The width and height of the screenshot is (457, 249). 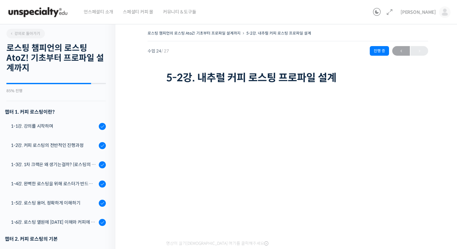 What do you see at coordinates (401, 51) in the screenshot?
I see `a: ←이전` at bounding box center [401, 51].